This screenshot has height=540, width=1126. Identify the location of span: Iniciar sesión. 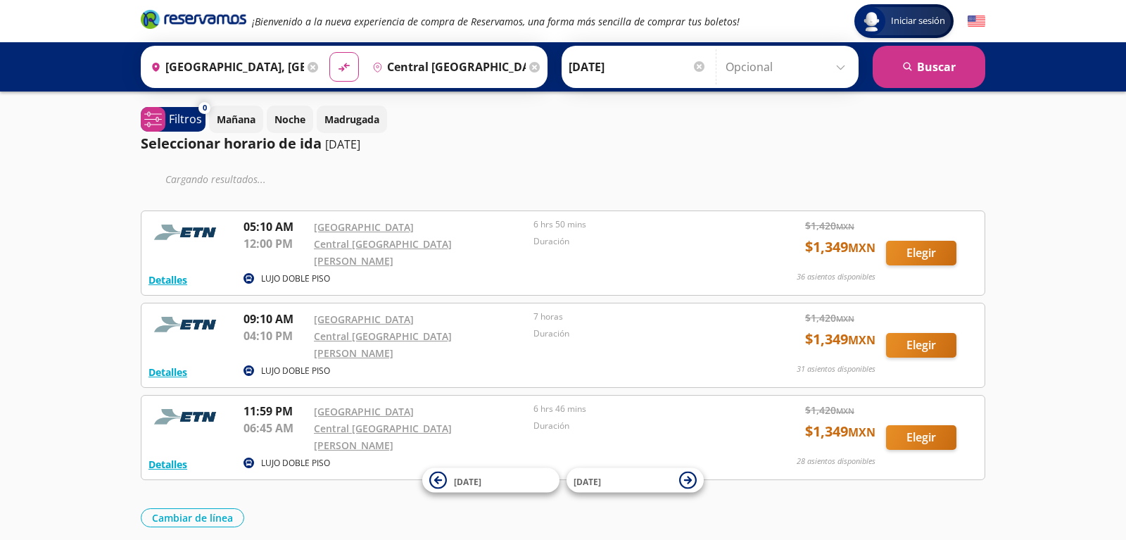
(918, 21).